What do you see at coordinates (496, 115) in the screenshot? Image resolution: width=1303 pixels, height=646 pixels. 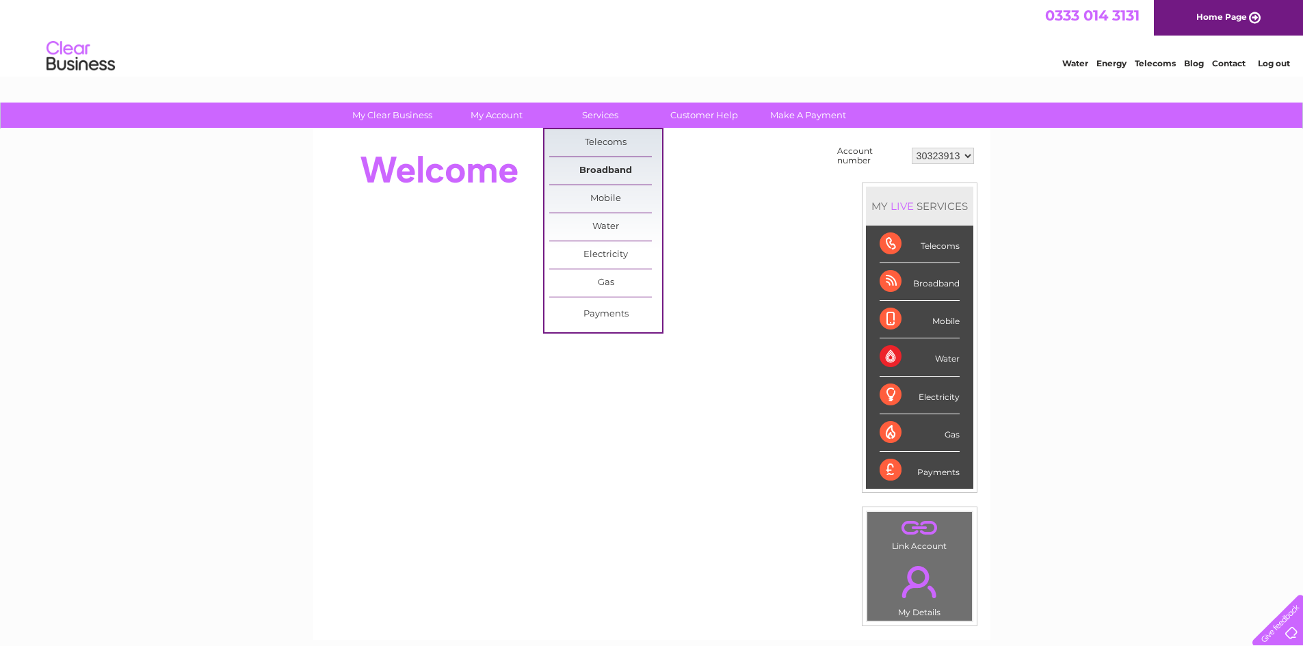 I see `a: My Account` at bounding box center [496, 115].